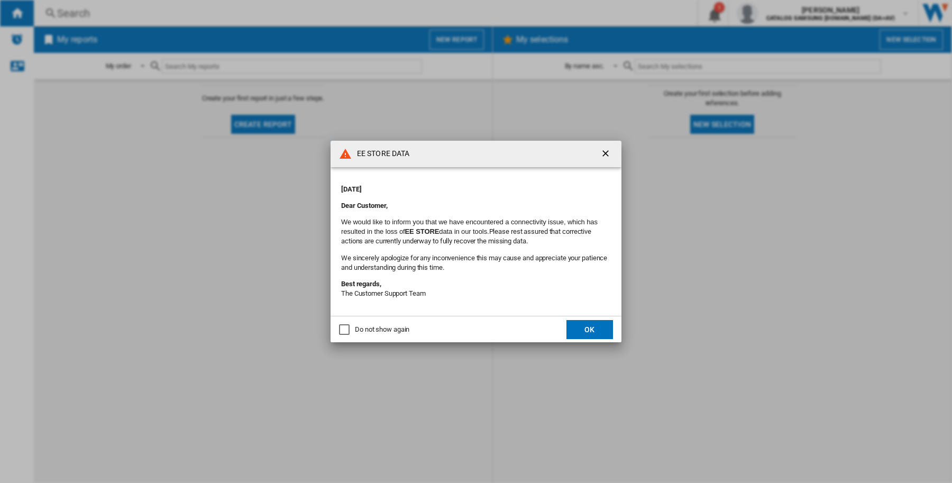  Describe the element at coordinates (607, 154) in the screenshot. I see `ng-md-icon: getI18NText('BUTTONS.CLOSE_DIALOG')` at that location.